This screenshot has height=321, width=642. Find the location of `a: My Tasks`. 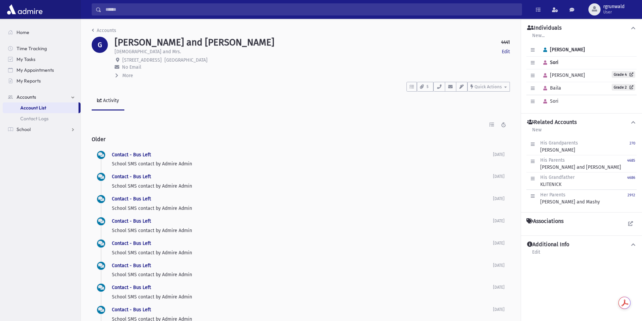

a: My Tasks is located at coordinates (41, 59).